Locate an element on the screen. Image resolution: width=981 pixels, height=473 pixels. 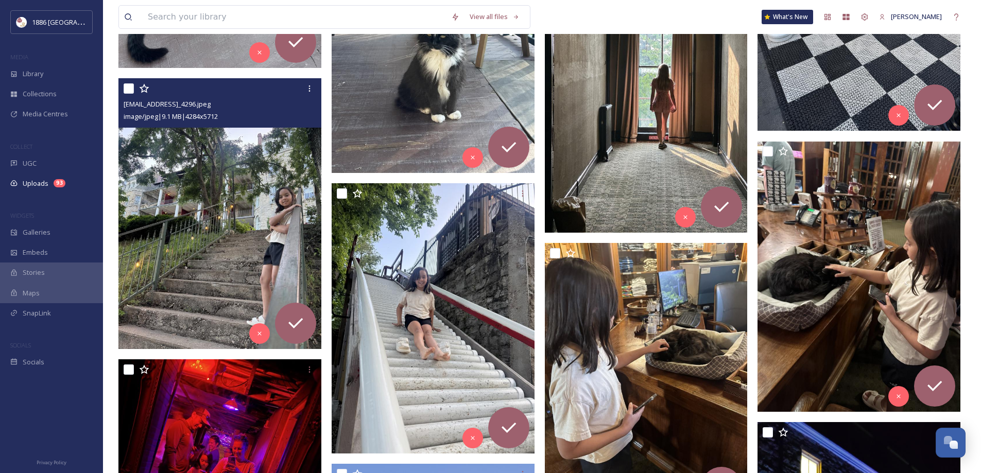
span: SOCIALS is located at coordinates (21, 345).